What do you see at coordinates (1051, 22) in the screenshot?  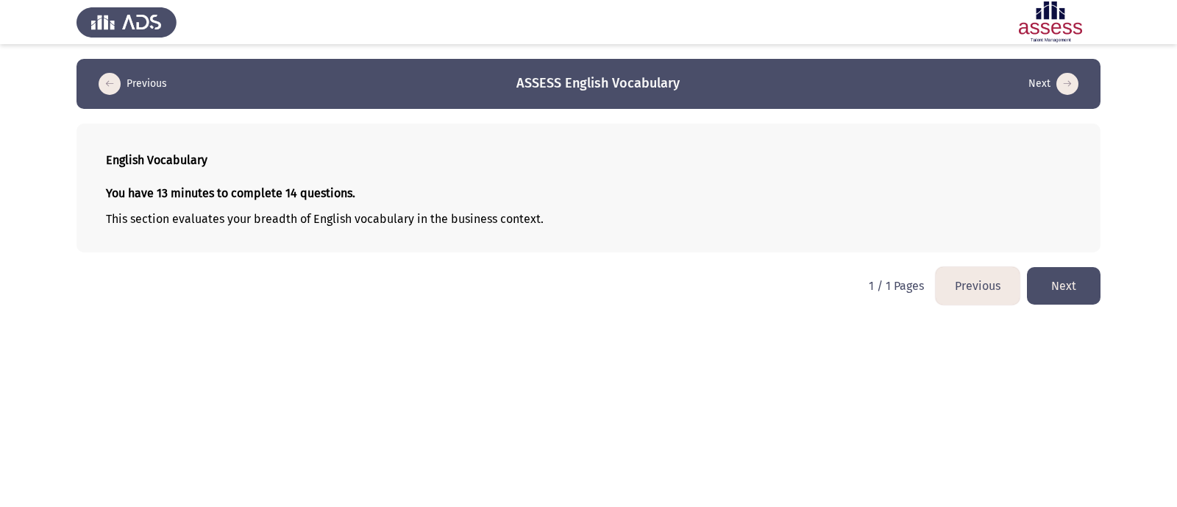 I see `img: Assessment logo of ASSESS English Language Assessment (3 Module) (Ad - IB)` at bounding box center [1051, 22].